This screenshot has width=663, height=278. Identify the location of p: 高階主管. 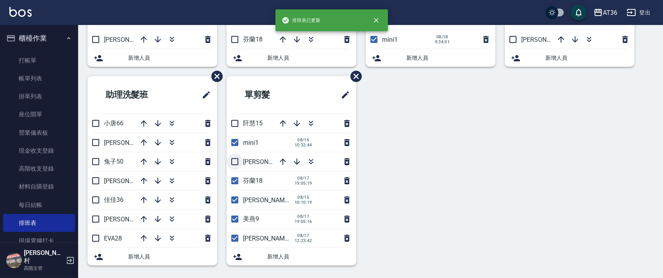
(44, 268).